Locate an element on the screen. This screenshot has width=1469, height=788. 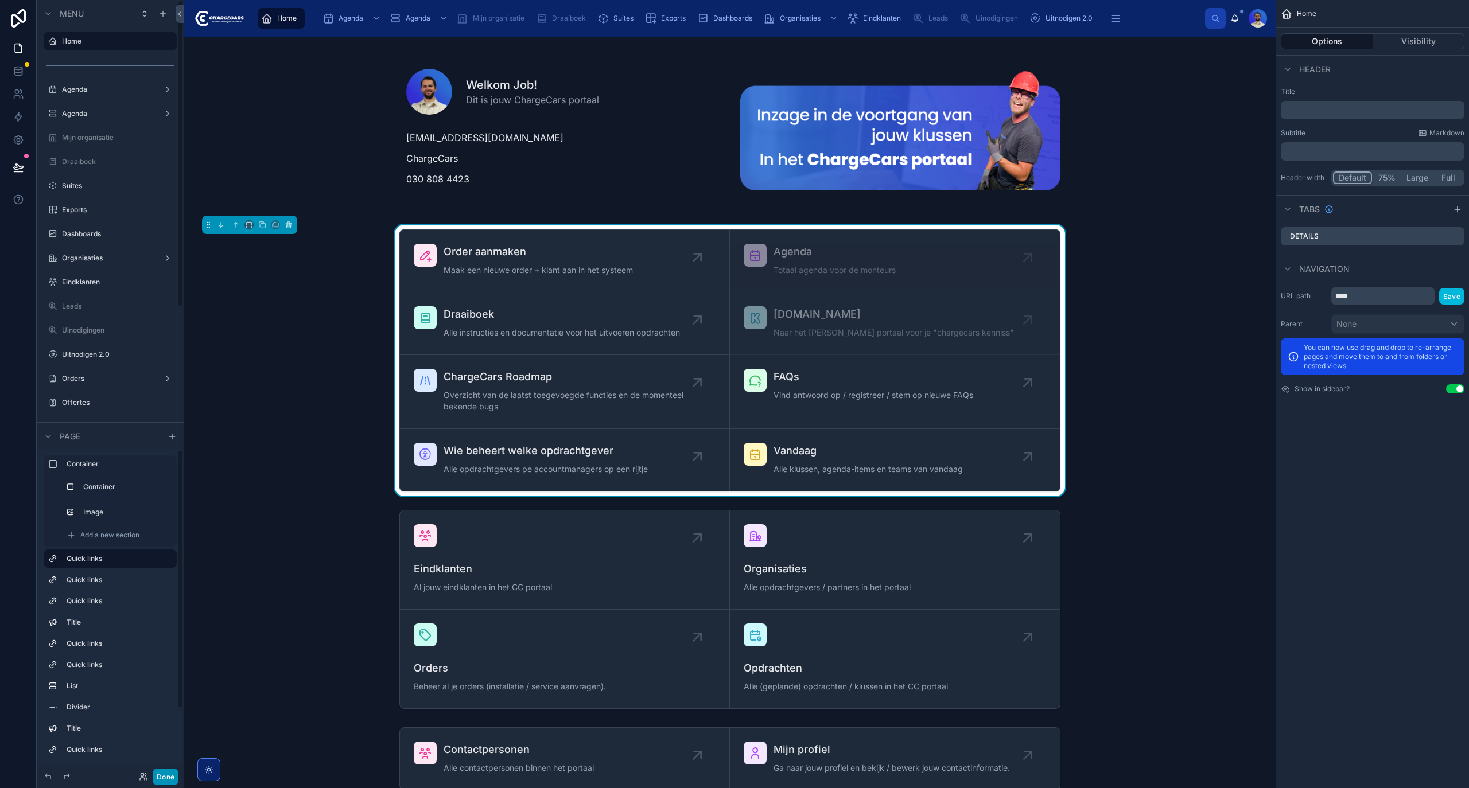
button: Save is located at coordinates (1452, 296).